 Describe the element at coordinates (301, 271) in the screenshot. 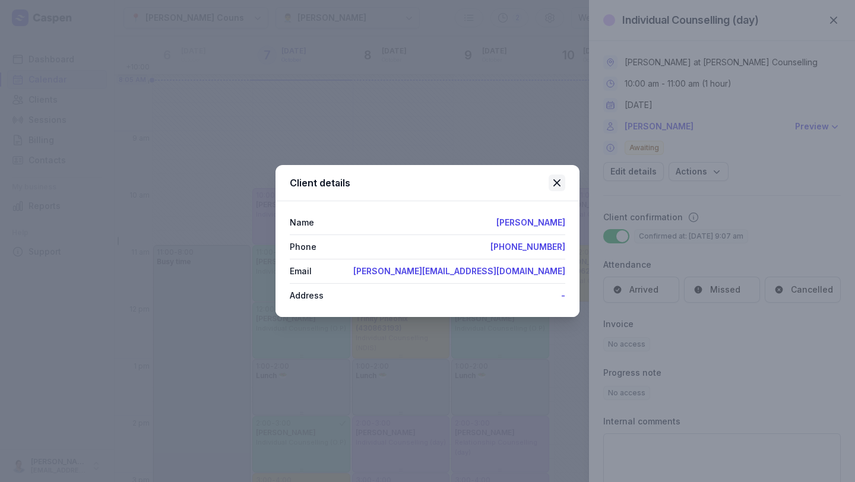

I see `div: Email` at that location.